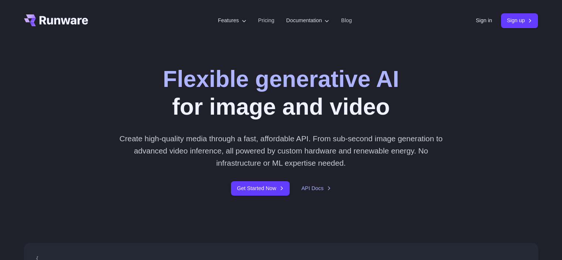 The image size is (562, 260). What do you see at coordinates (519, 20) in the screenshot?
I see `a: Sign up` at bounding box center [519, 20].